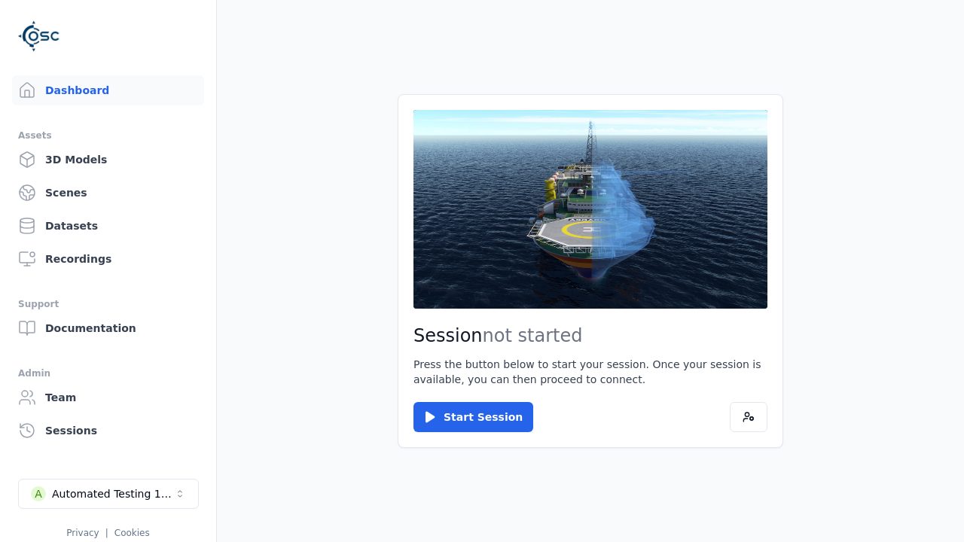  I want to click on a: Cookies, so click(132, 533).